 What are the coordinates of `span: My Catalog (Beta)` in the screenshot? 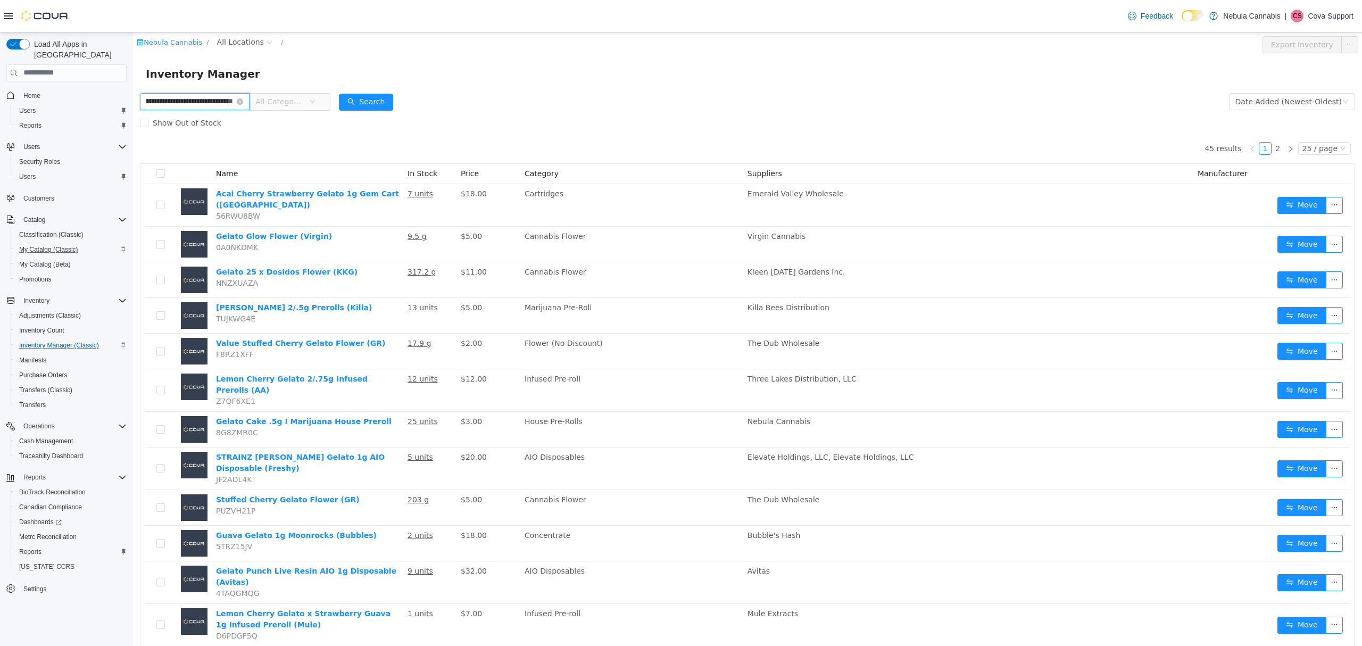 It's located at (45, 264).